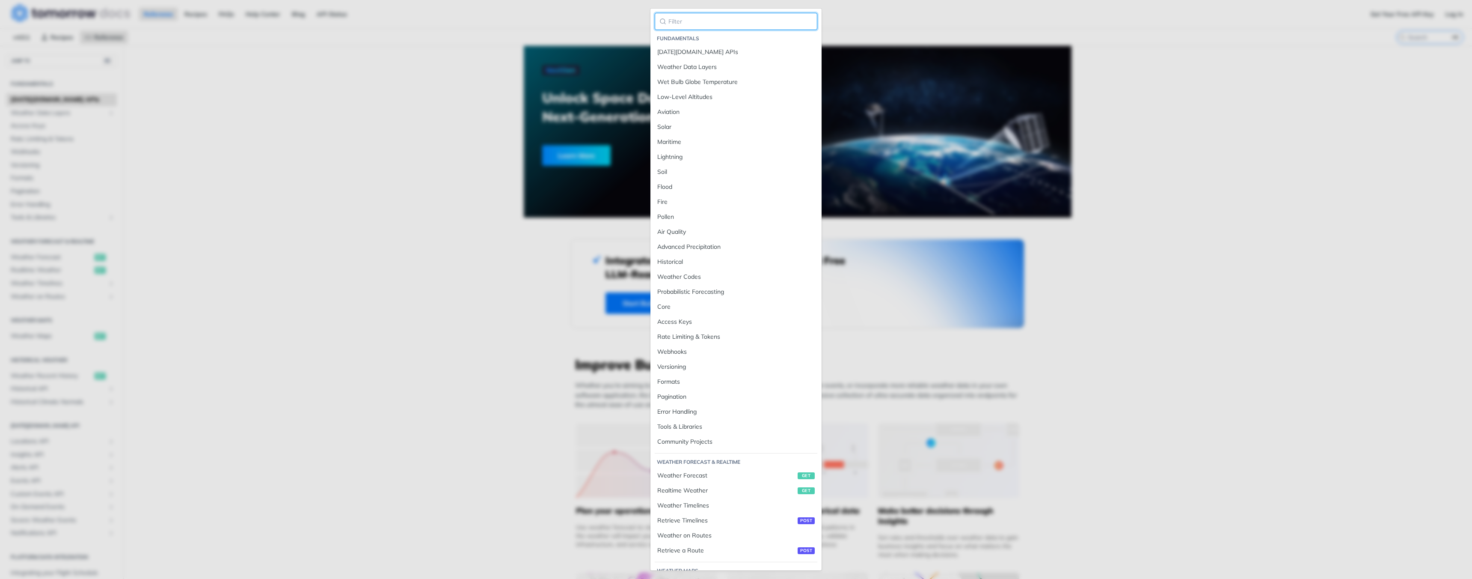  Describe the element at coordinates (736, 411) in the screenshot. I see `div: Error Handling` at that location.